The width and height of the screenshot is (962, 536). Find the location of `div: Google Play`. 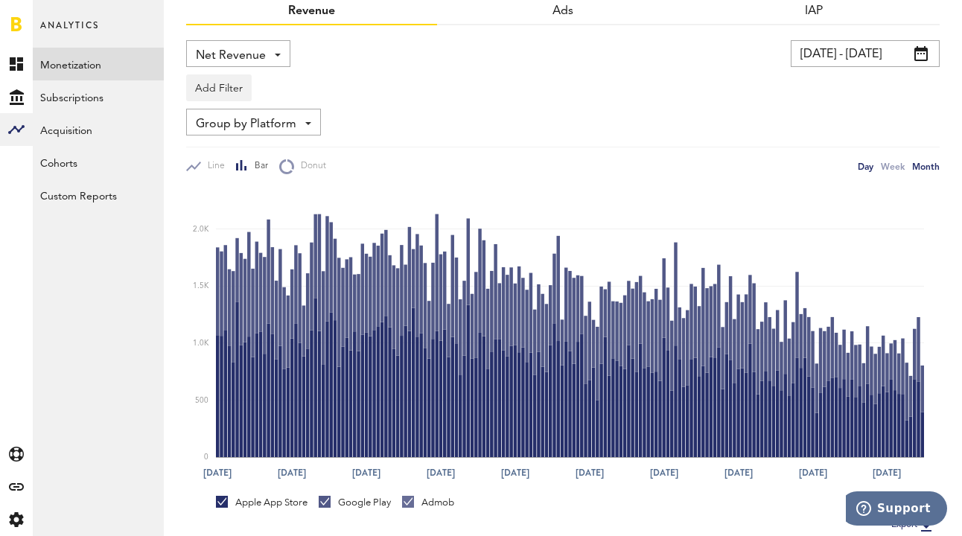

div: Google Play is located at coordinates (354, 502).